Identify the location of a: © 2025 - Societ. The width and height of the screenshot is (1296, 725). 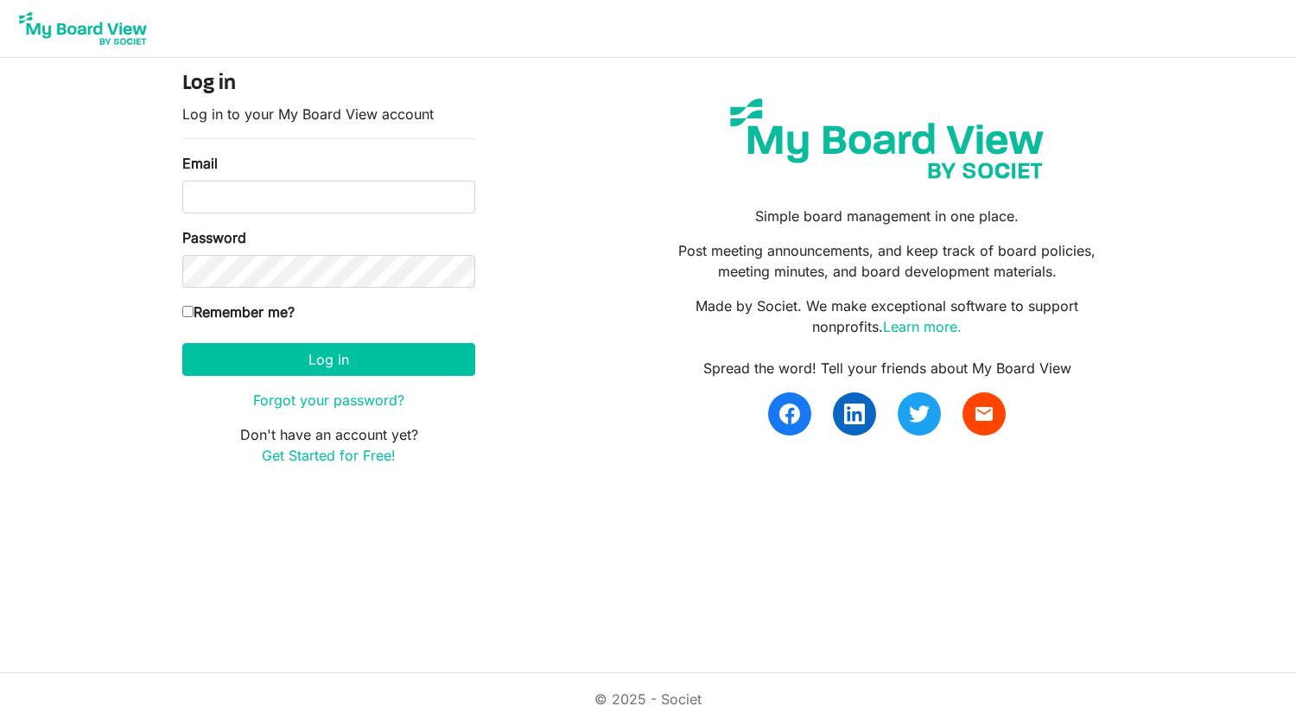
(648, 699).